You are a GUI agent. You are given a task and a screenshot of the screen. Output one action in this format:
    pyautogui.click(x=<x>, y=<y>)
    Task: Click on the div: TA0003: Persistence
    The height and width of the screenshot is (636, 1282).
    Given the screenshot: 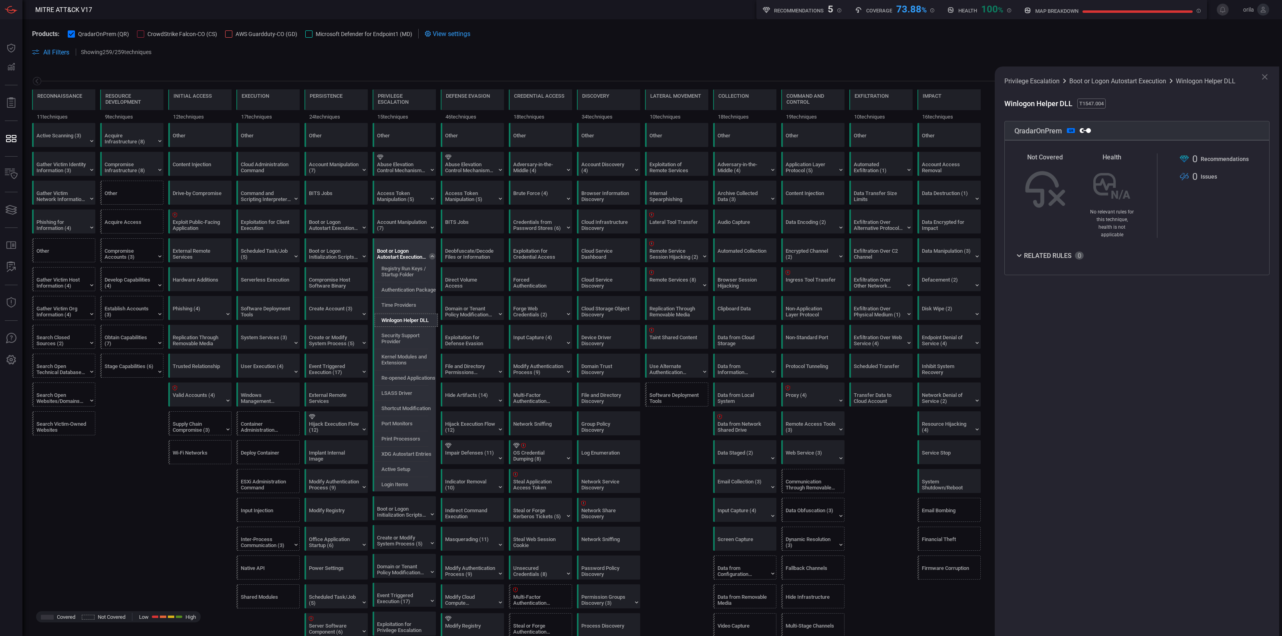 What is the action you would take?
    pyautogui.click(x=336, y=106)
    